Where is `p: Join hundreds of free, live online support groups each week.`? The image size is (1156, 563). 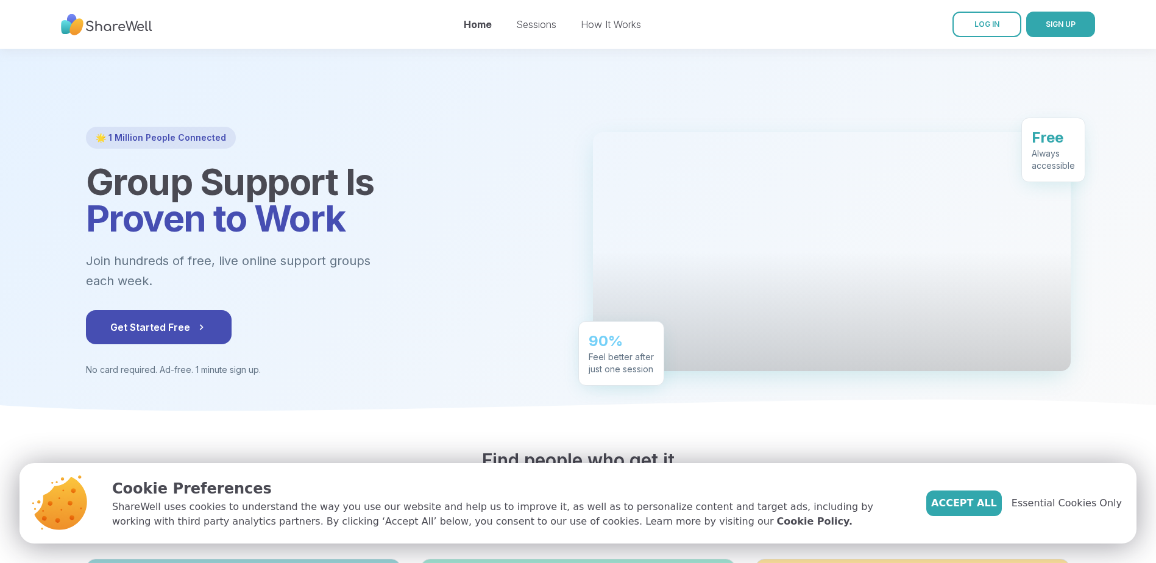 p: Join hundreds of free, live online support groups each week. is located at coordinates (261, 271).